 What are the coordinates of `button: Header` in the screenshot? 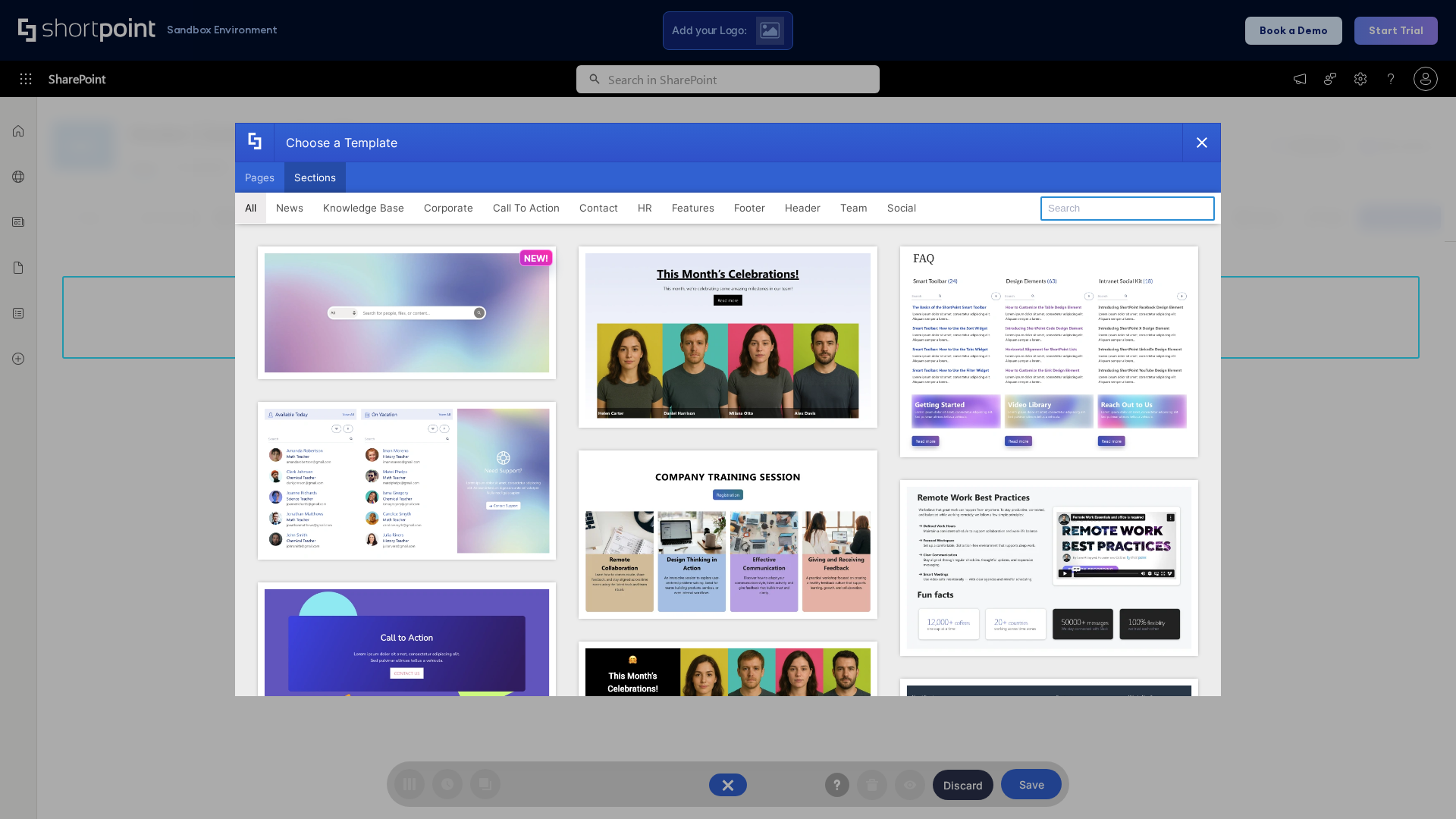 It's located at (802, 208).